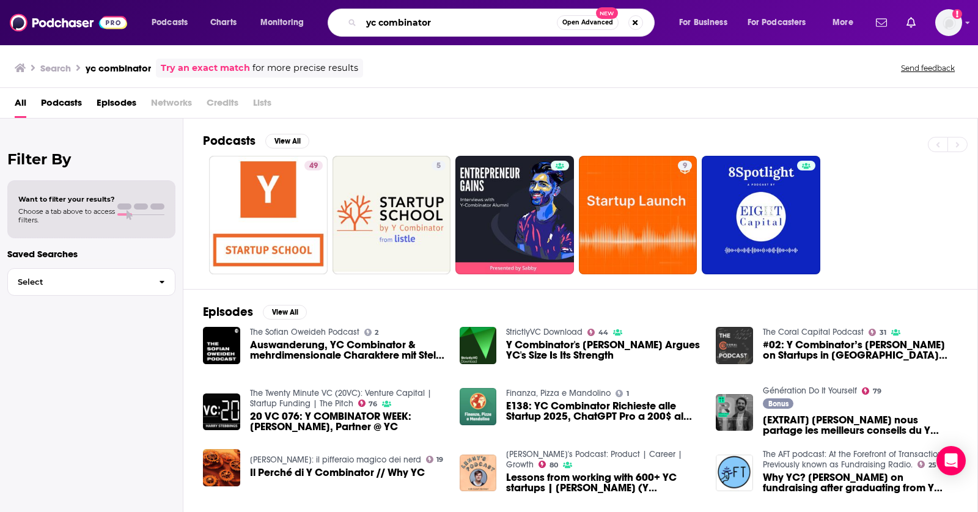 The width and height of the screenshot is (978, 512). Describe the element at coordinates (478, 473) in the screenshot. I see `img: Lessons from working with 600+ YC startups | Gustaf Alströmer (Y Combinator, Airbnb)` at that location.